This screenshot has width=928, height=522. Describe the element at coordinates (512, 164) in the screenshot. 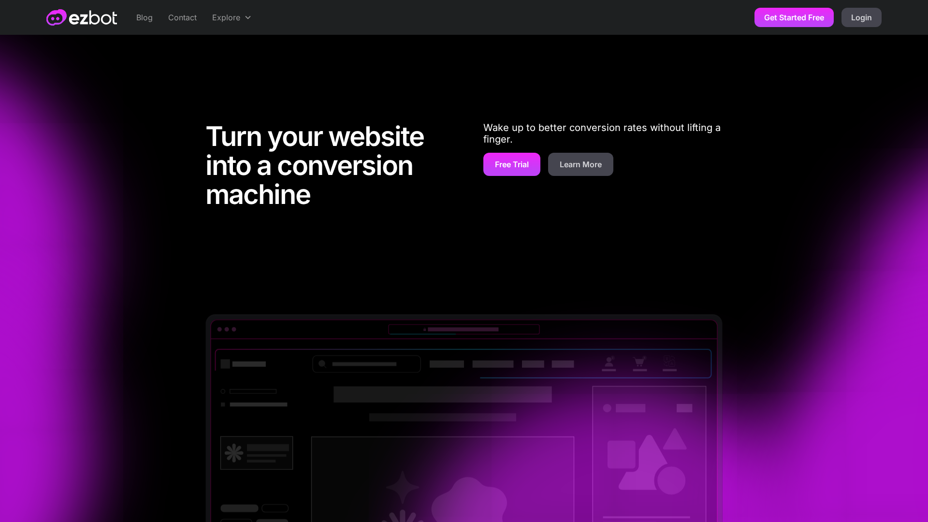

I see `a: Free Trial` at that location.